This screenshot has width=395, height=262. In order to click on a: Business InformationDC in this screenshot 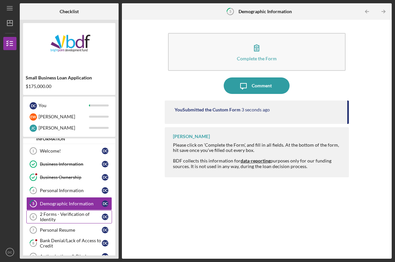, I will do `click(69, 164)`.